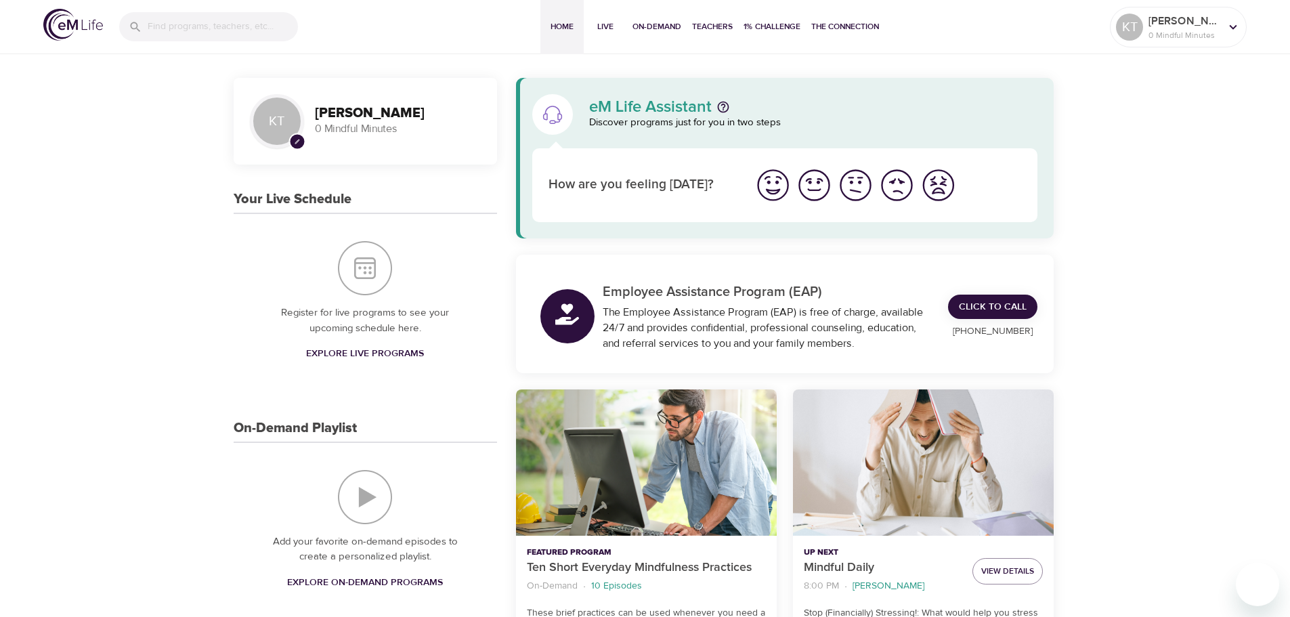  I want to click on p: 8:00 PM, so click(822, 586).